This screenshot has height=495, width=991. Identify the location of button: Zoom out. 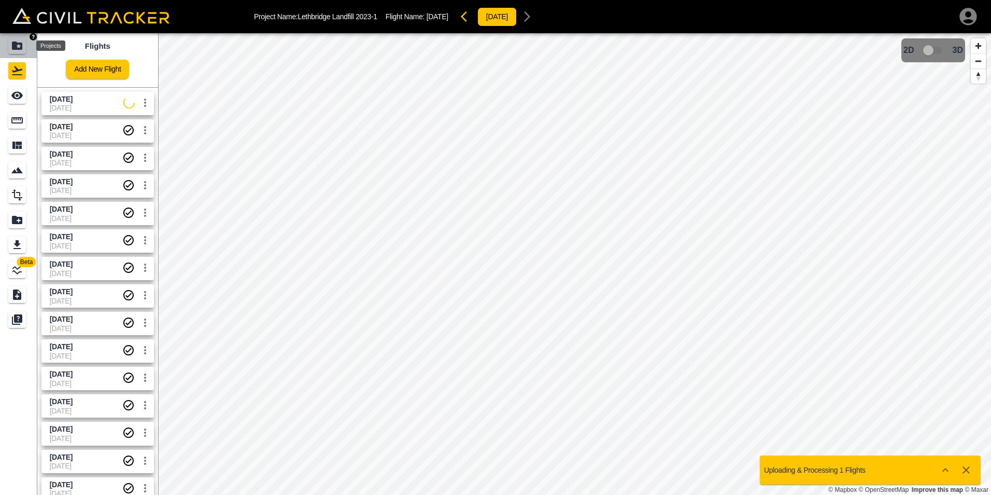
(978, 61).